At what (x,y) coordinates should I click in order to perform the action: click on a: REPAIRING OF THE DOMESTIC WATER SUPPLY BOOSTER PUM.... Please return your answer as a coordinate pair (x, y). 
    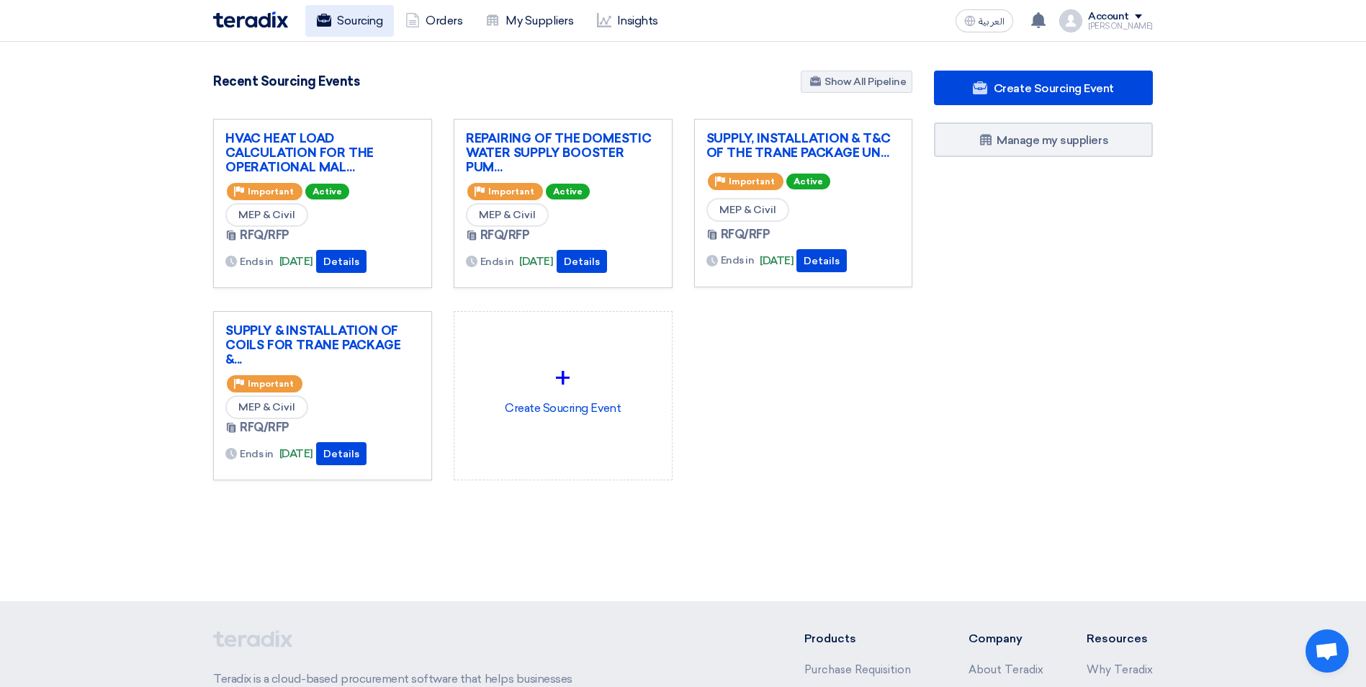
    Looking at the image, I should click on (563, 153).